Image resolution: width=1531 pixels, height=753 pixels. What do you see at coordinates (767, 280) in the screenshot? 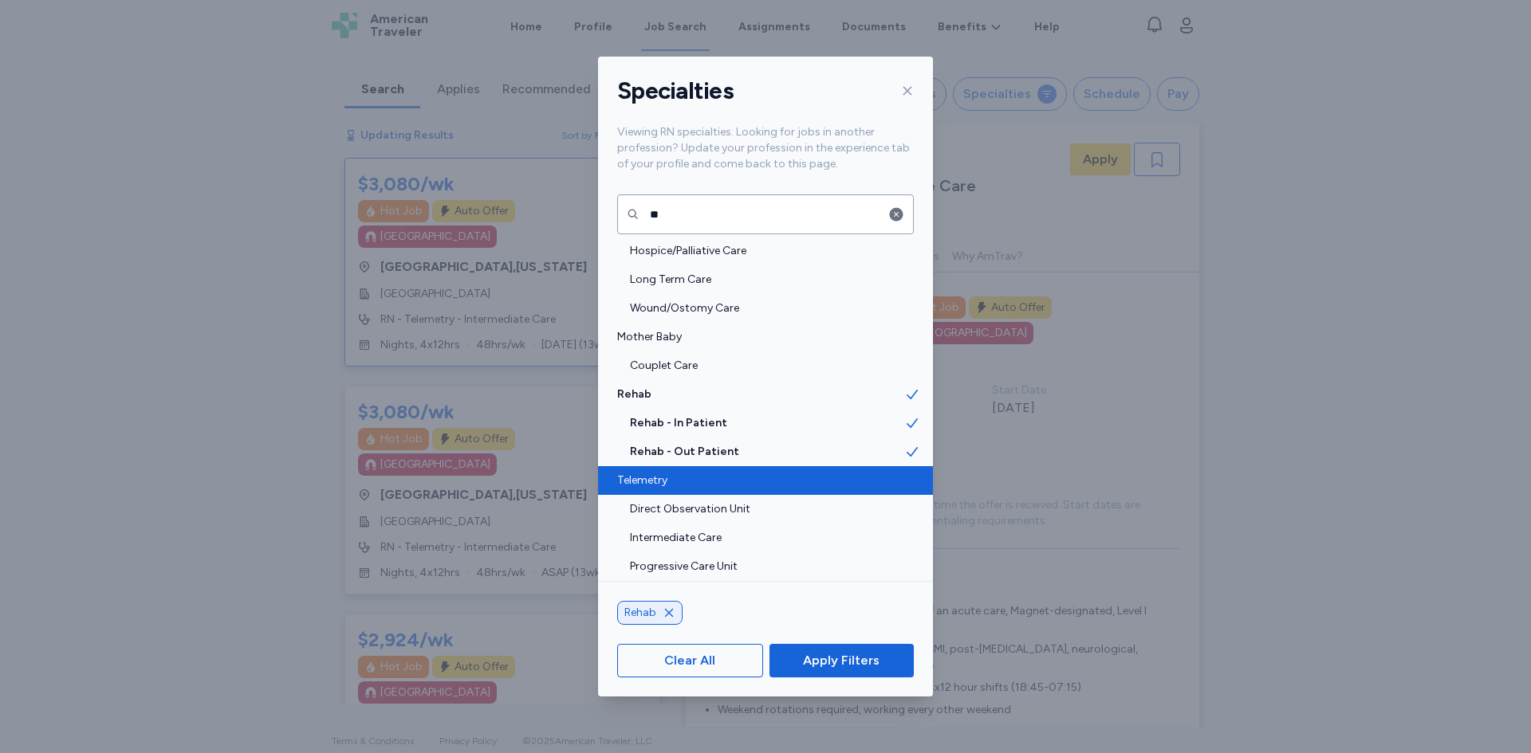
I see `span: Long Term Care` at bounding box center [767, 280].